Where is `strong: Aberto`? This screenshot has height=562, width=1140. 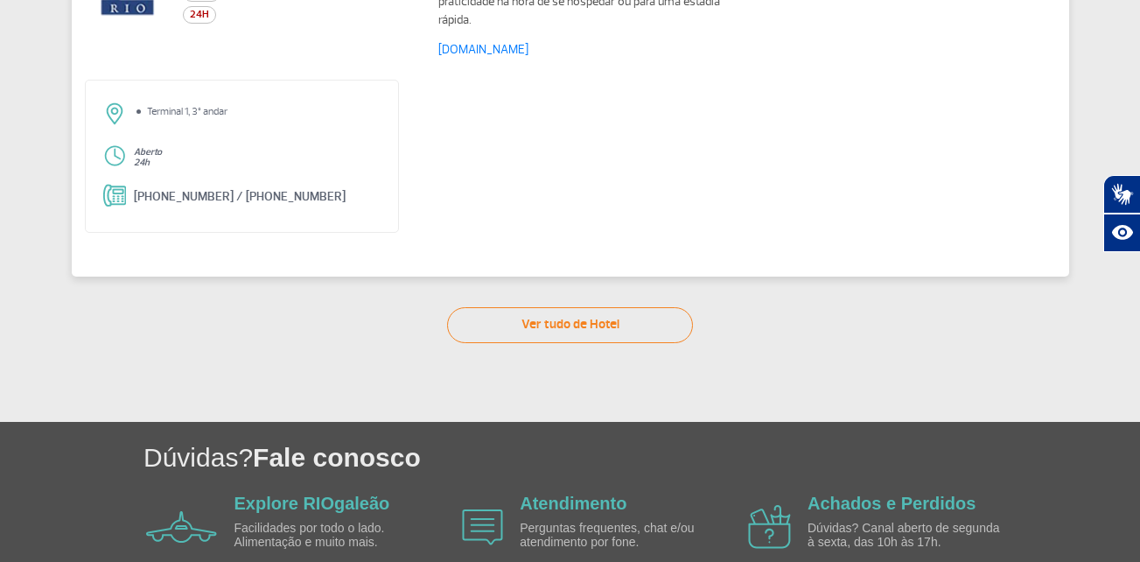 strong: Aberto is located at coordinates (148, 151).